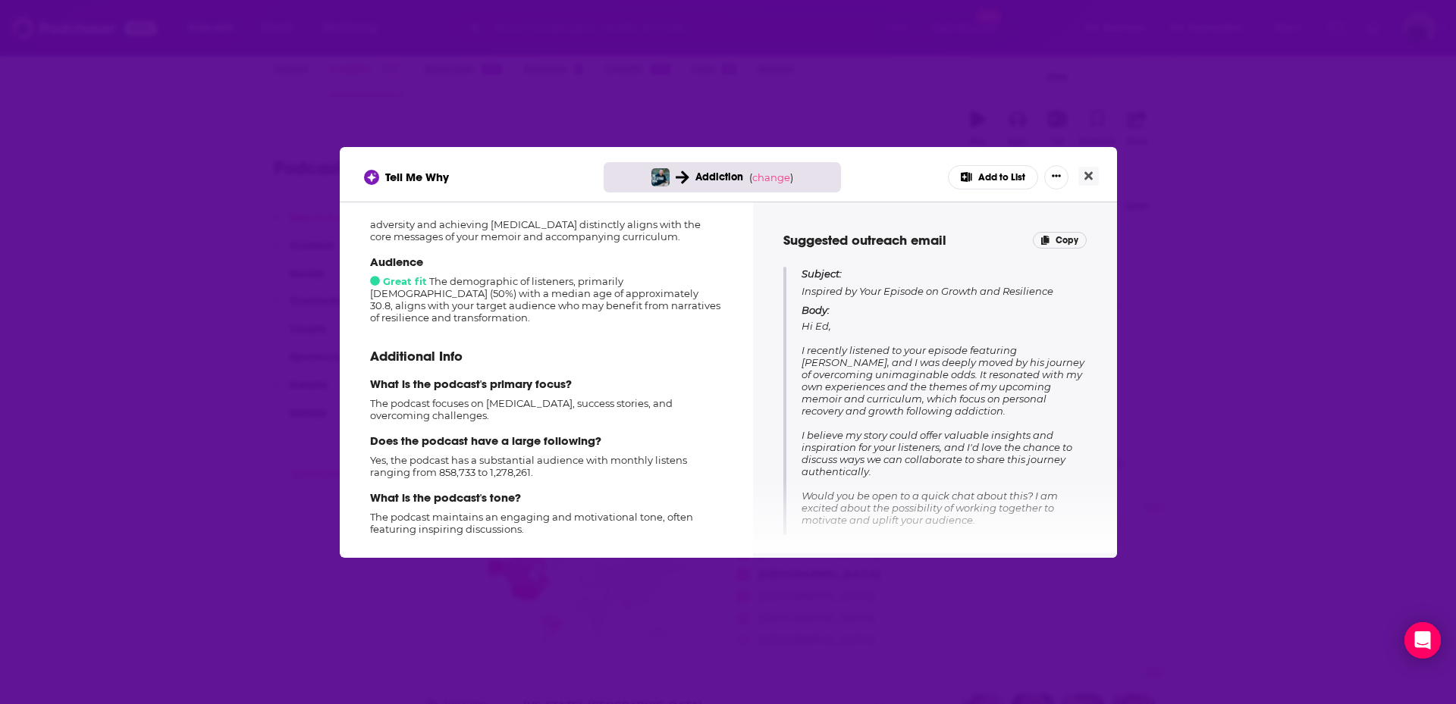 This screenshot has width=1456, height=704. I want to click on span: Tell Me Why, so click(417, 177).